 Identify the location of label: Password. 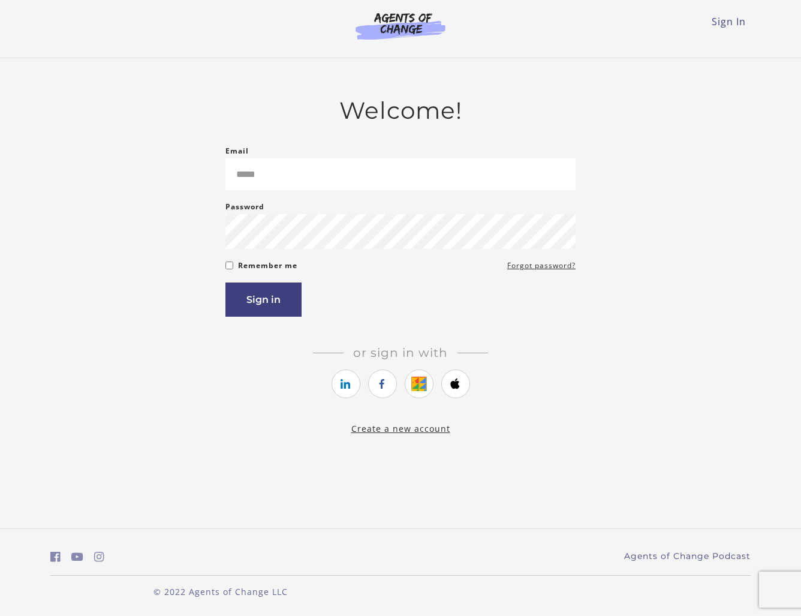
(245, 207).